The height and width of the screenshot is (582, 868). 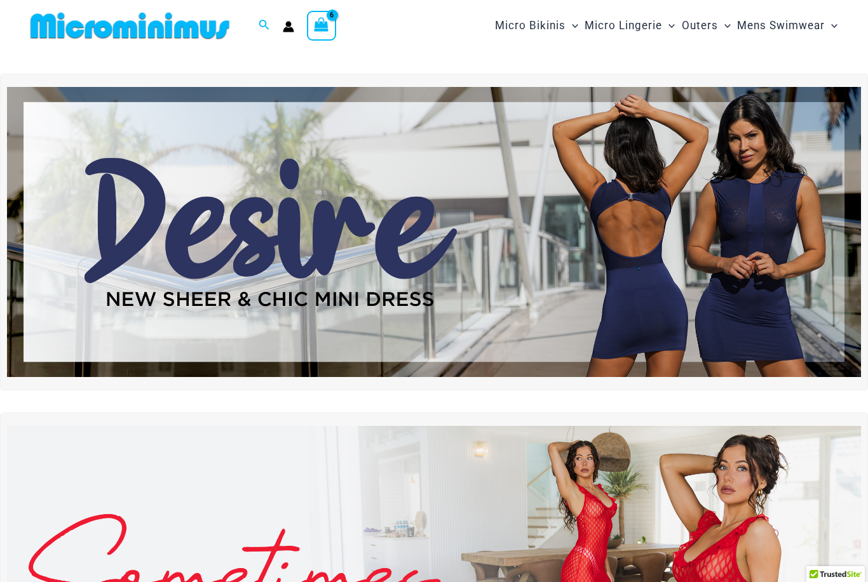 What do you see at coordinates (623, 25) in the screenshot?
I see `span: Micro Lingerie` at bounding box center [623, 25].